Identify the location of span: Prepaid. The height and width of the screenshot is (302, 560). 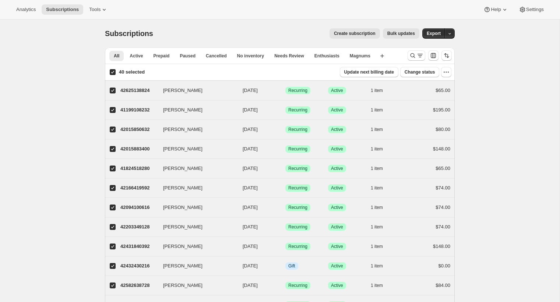
(161, 56).